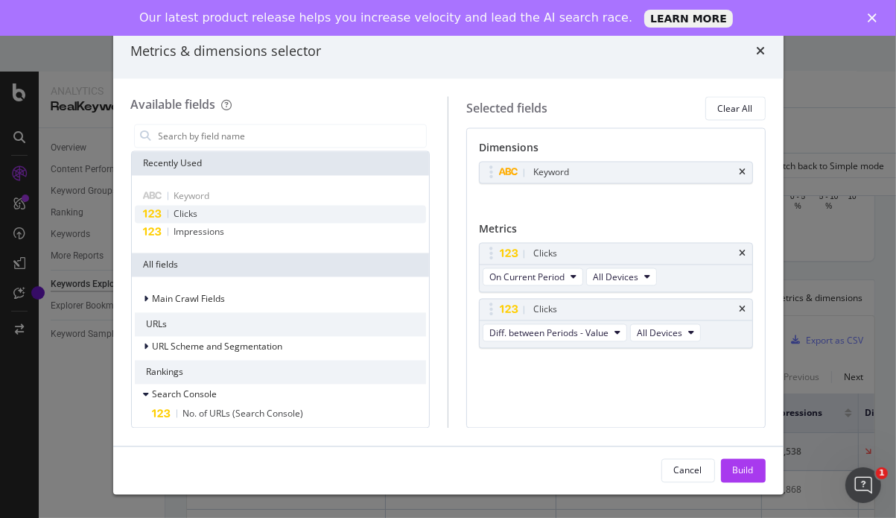  I want to click on div: All fields, so click(281, 265).